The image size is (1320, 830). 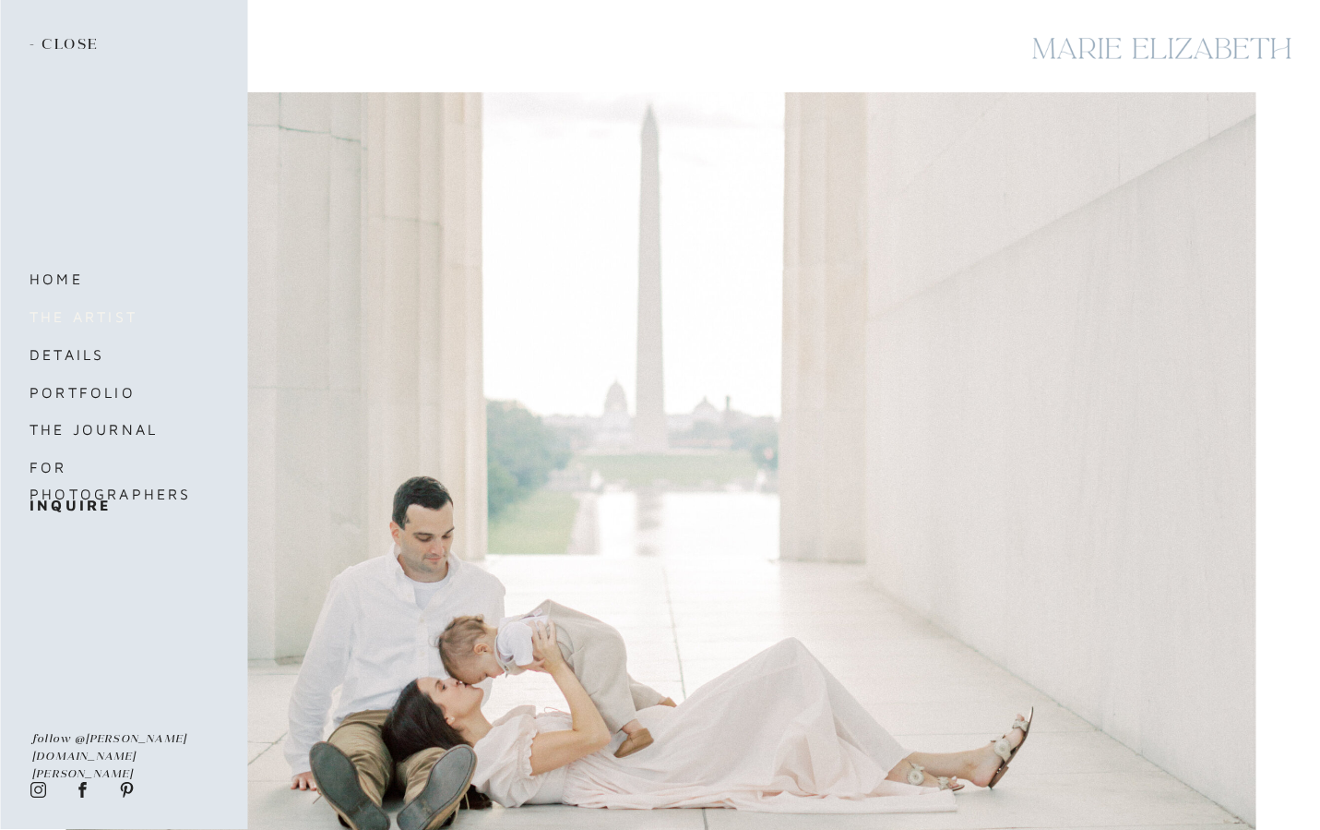 What do you see at coordinates (107, 279) in the screenshot?
I see `a: home` at bounding box center [107, 279].